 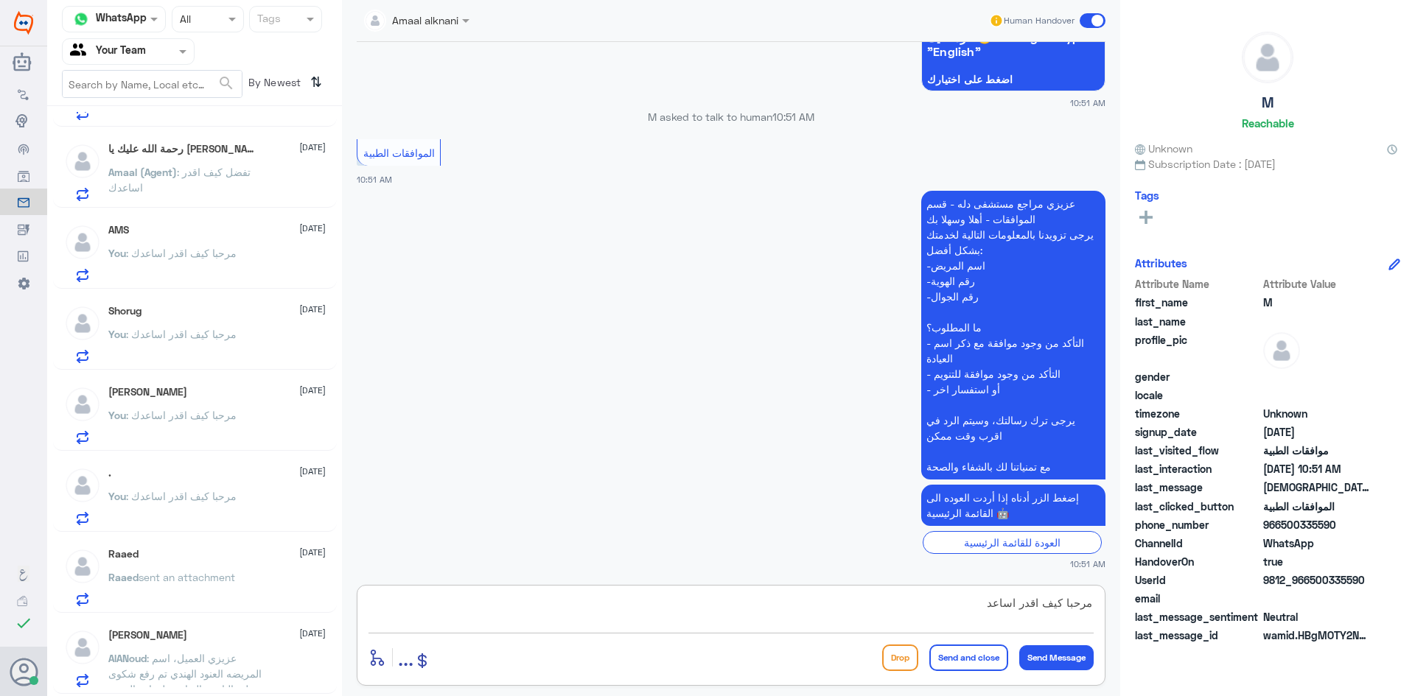 I want to click on h6: Attributes, so click(x=1161, y=263).